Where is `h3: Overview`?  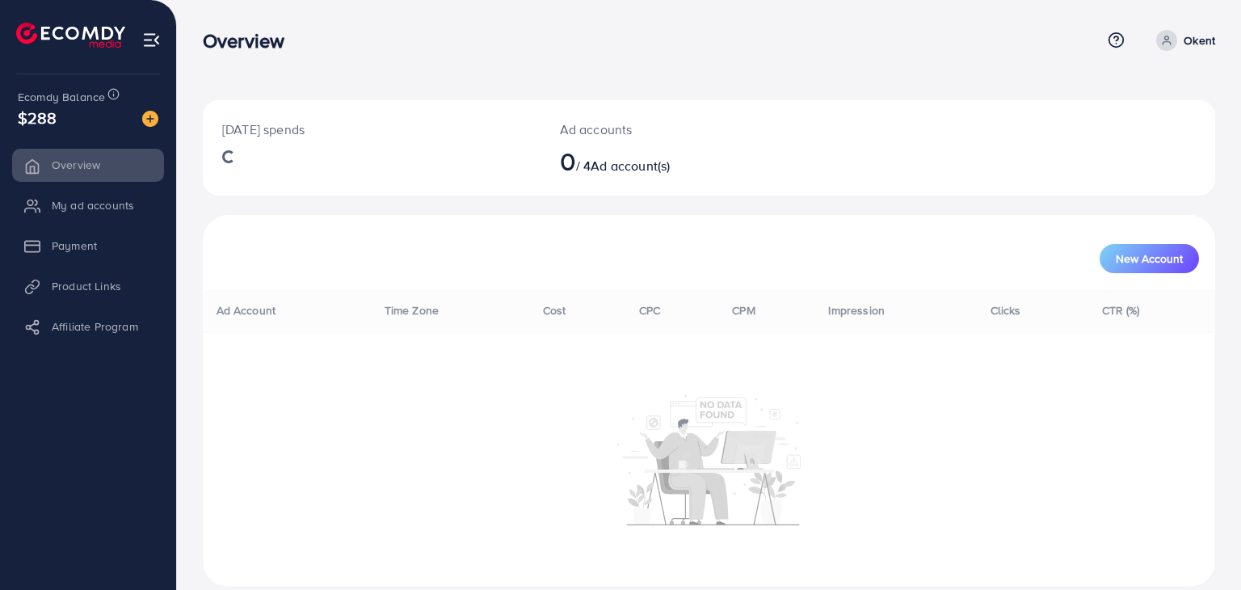 h3: Overview is located at coordinates (250, 40).